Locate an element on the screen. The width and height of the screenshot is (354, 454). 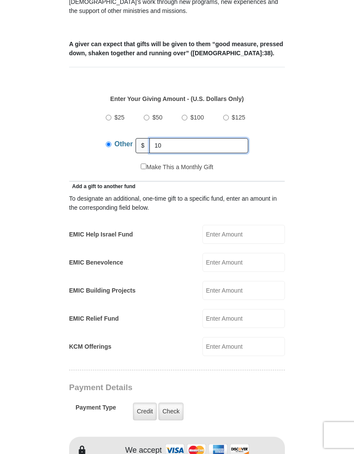
span: Add a gift to another fund is located at coordinates (102, 187).